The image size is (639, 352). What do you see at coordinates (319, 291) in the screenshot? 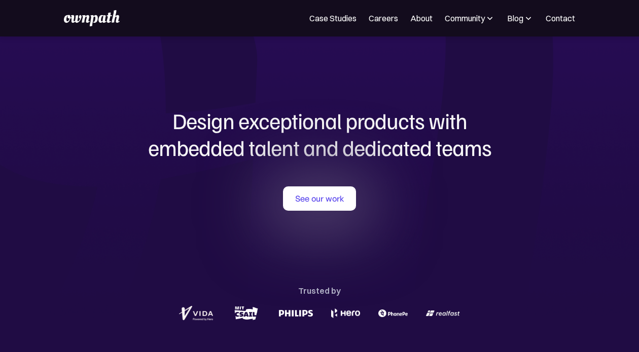
I see `div: Trusted by` at bounding box center [319, 291].